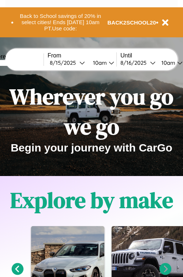  What do you see at coordinates (92, 200) in the screenshot?
I see `h1: Explore by make` at bounding box center [92, 200].